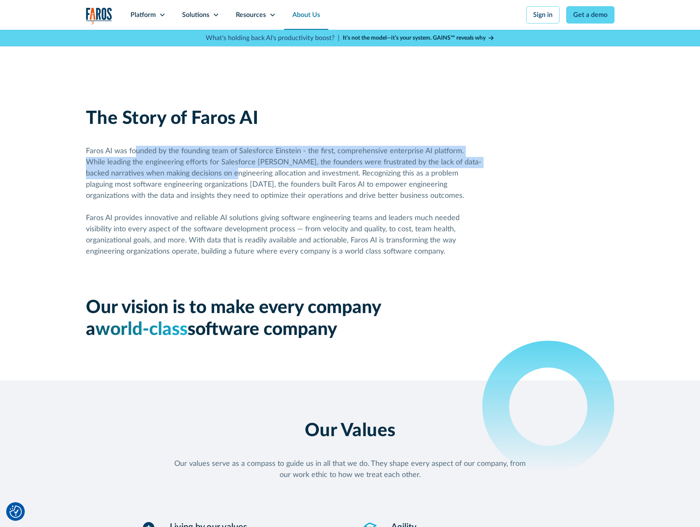  What do you see at coordinates (141, 330) in the screenshot?
I see `span: world-class` at bounding box center [141, 330].